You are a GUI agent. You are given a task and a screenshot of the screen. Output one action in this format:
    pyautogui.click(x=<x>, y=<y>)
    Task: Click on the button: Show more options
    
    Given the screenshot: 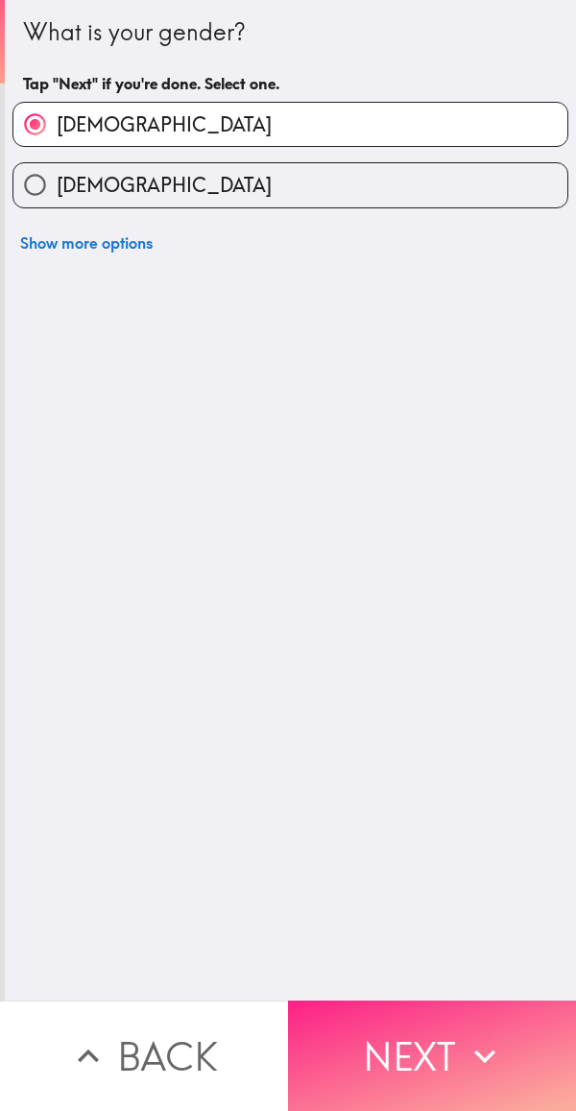 What is the action you would take?
    pyautogui.click(x=86, y=243)
    